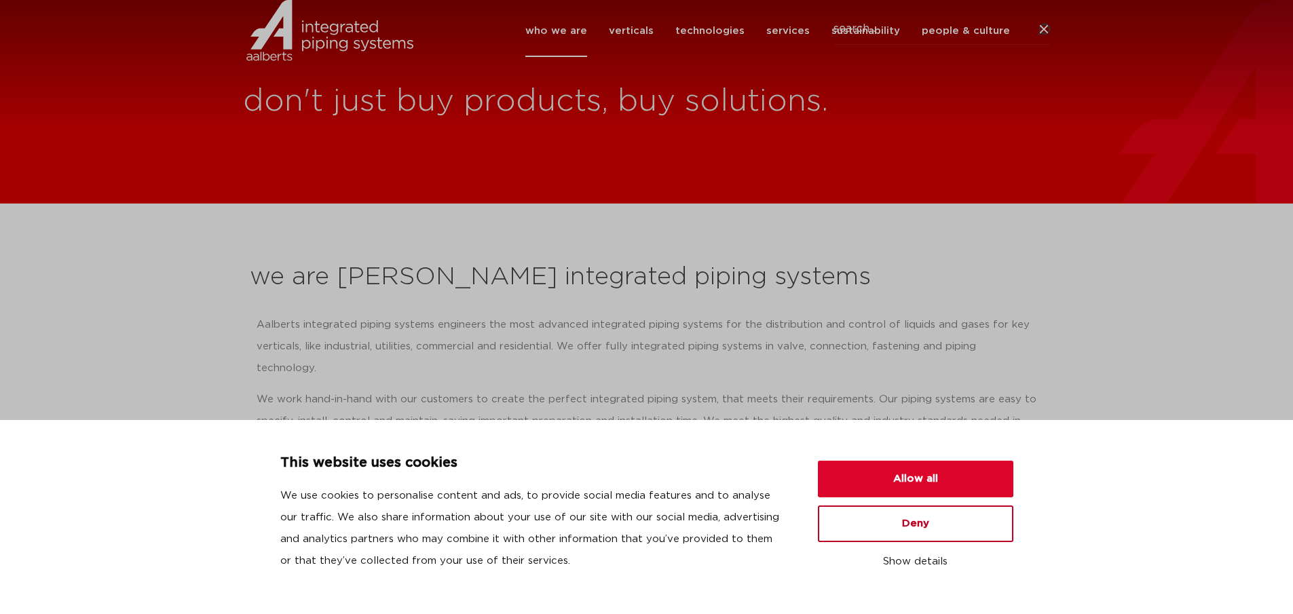  What do you see at coordinates (788, 31) in the screenshot?
I see `a: services` at bounding box center [788, 31].